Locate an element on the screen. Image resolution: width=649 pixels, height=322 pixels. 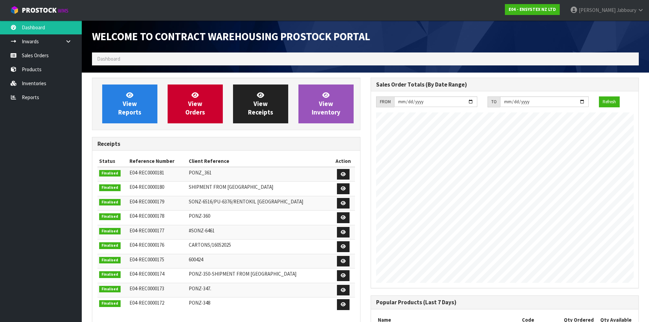
span: PONZ-360 is located at coordinates (199, 216).